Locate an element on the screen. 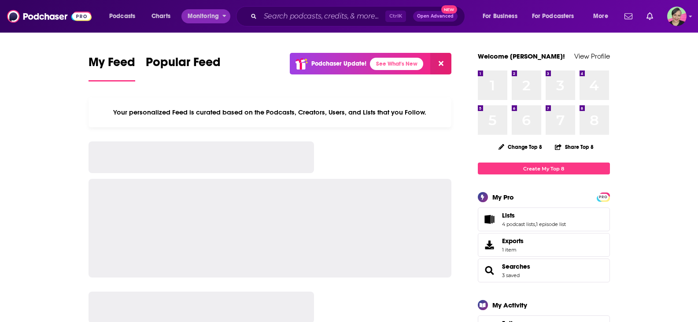 Image resolution: width=698 pixels, height=322 pixels. span: Ctrl K is located at coordinates (396, 16).